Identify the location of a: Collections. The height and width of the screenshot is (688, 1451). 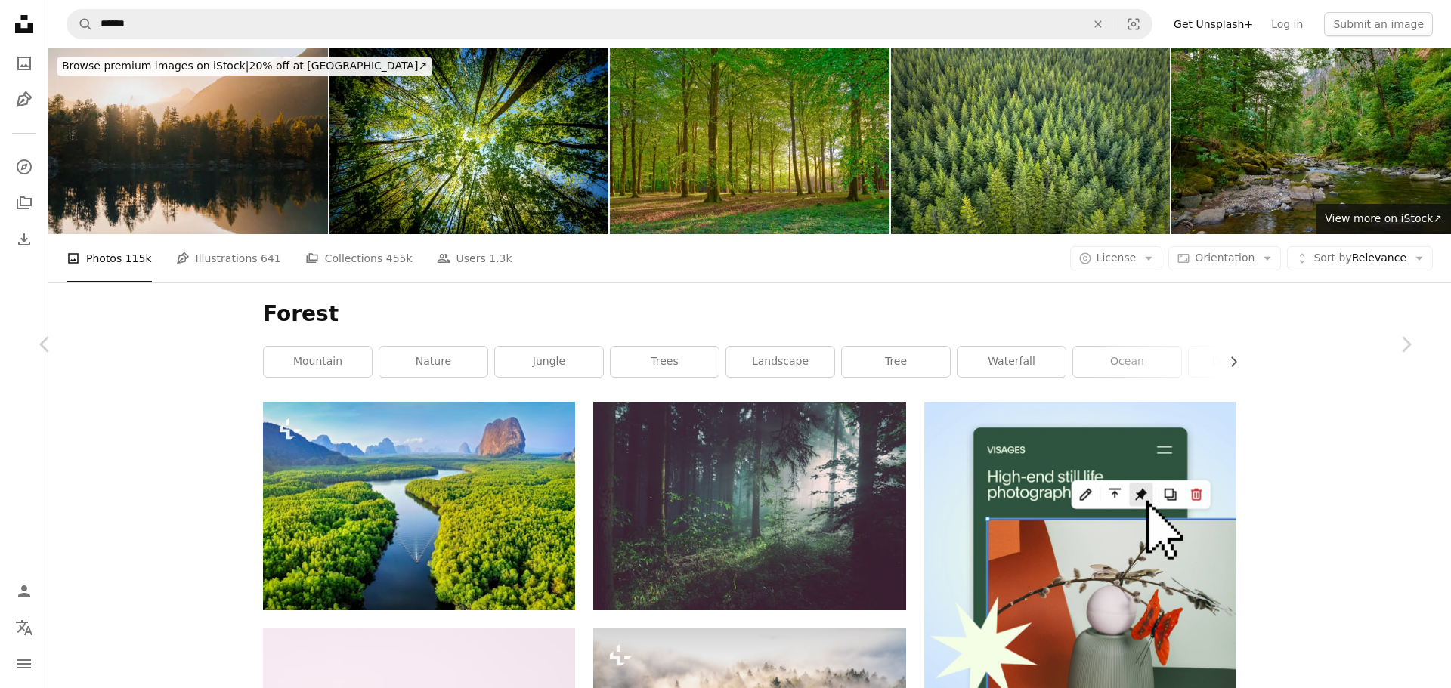
(24, 203).